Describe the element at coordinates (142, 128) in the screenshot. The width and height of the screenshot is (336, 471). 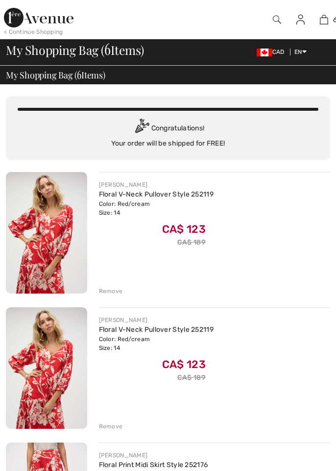
I see `img: Congratulation2.svg` at that location.